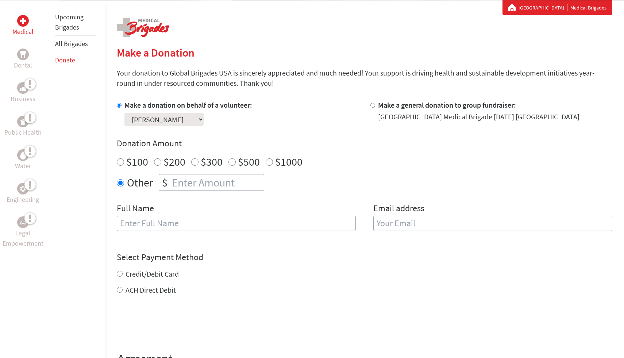 The image size is (624, 358). Describe the element at coordinates (23, 222) in the screenshot. I see `div: Legal Empowerment` at that location.